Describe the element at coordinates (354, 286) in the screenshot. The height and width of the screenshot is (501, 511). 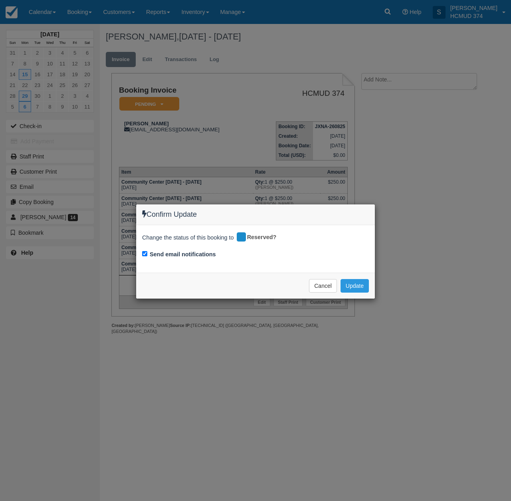
I see `button: Update` at that location.